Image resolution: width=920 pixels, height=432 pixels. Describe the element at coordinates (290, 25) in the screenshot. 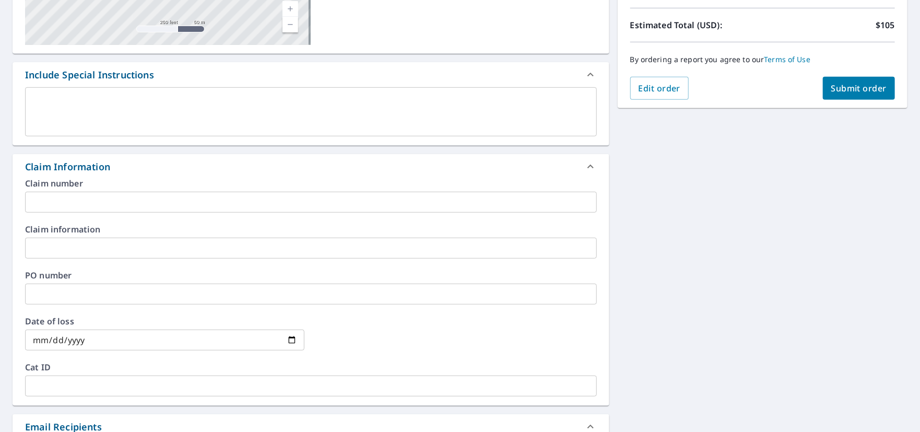

I see `a: Current Level 17, Zoom Out` at that location.